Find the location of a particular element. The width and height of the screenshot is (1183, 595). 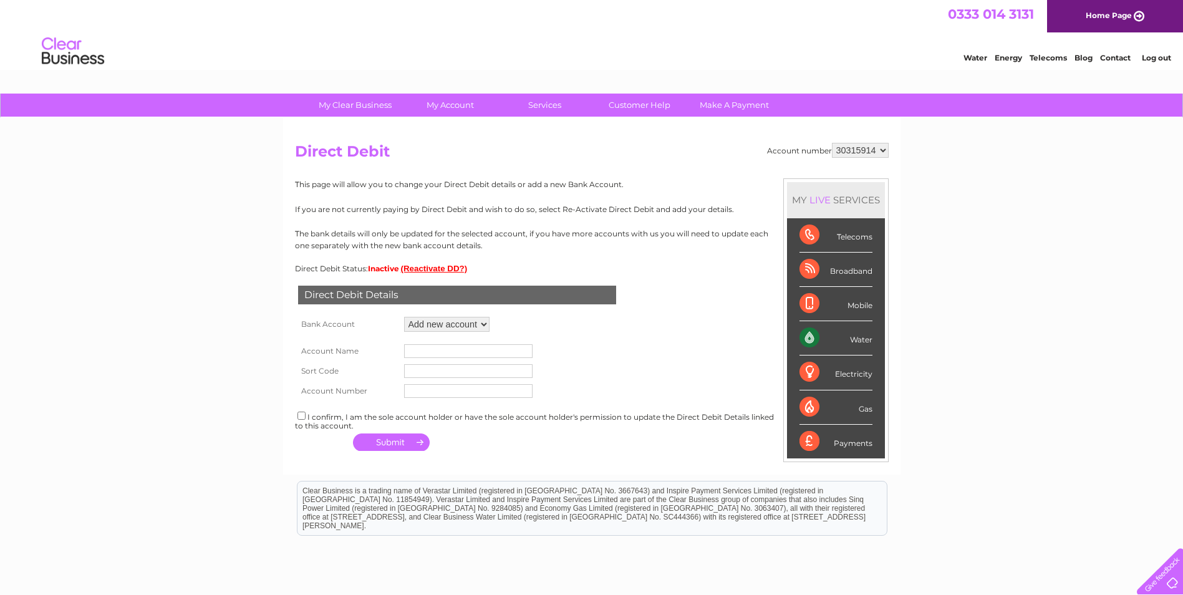

p: The bank details will only be updated for the selected account, if you have more accounts with us... is located at coordinates (592, 240).